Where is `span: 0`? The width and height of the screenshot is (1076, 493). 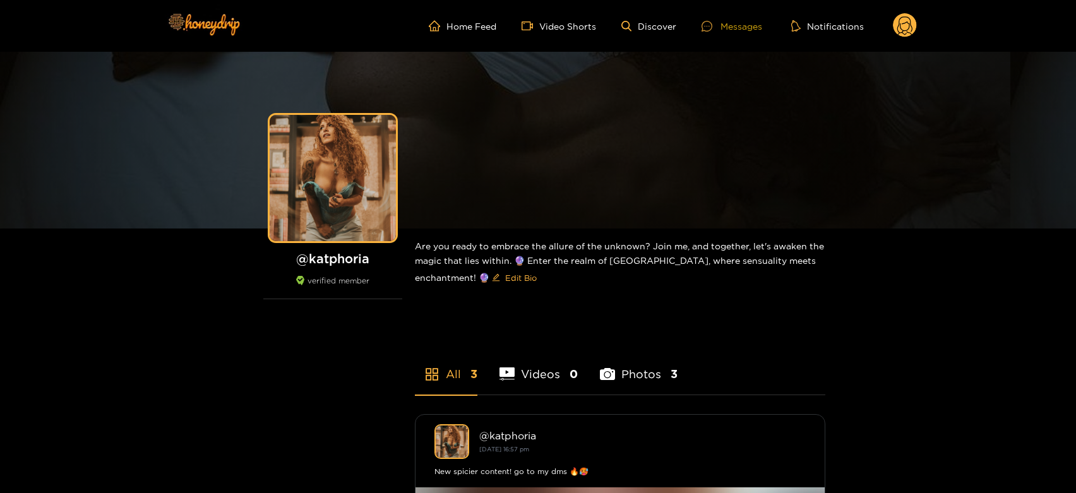
span: 0 is located at coordinates (573, 374).